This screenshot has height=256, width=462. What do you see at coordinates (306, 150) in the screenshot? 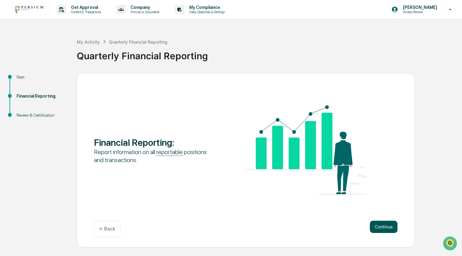
I see `img: Financial Reporting` at bounding box center [306, 150].